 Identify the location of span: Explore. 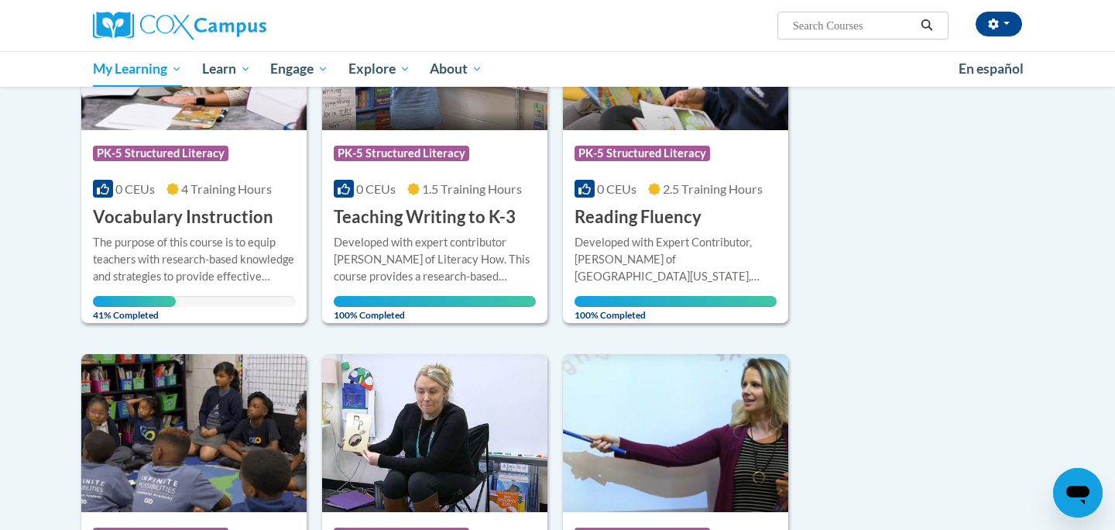
(379, 69).